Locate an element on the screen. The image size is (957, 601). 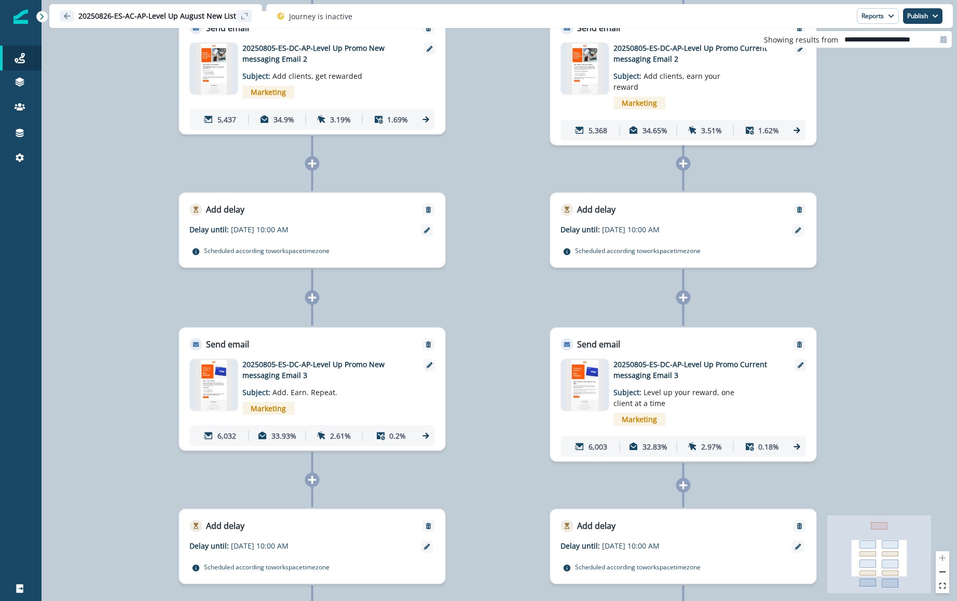
p: 1.62% is located at coordinates (768, 130).